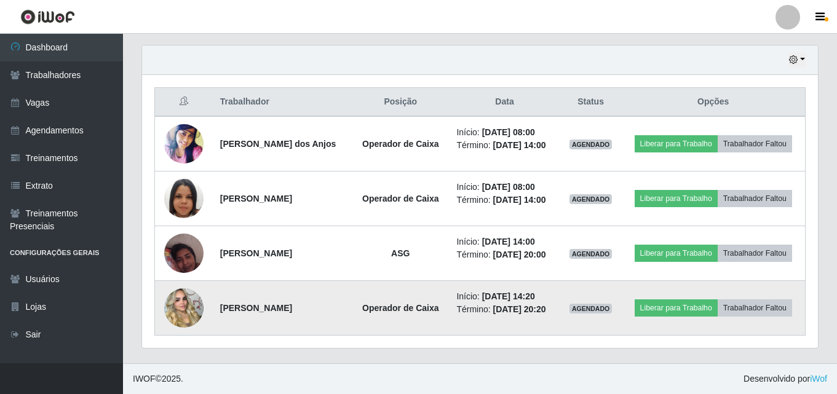 The width and height of the screenshot is (837, 394). I want to click on th: Opções, so click(713, 102).